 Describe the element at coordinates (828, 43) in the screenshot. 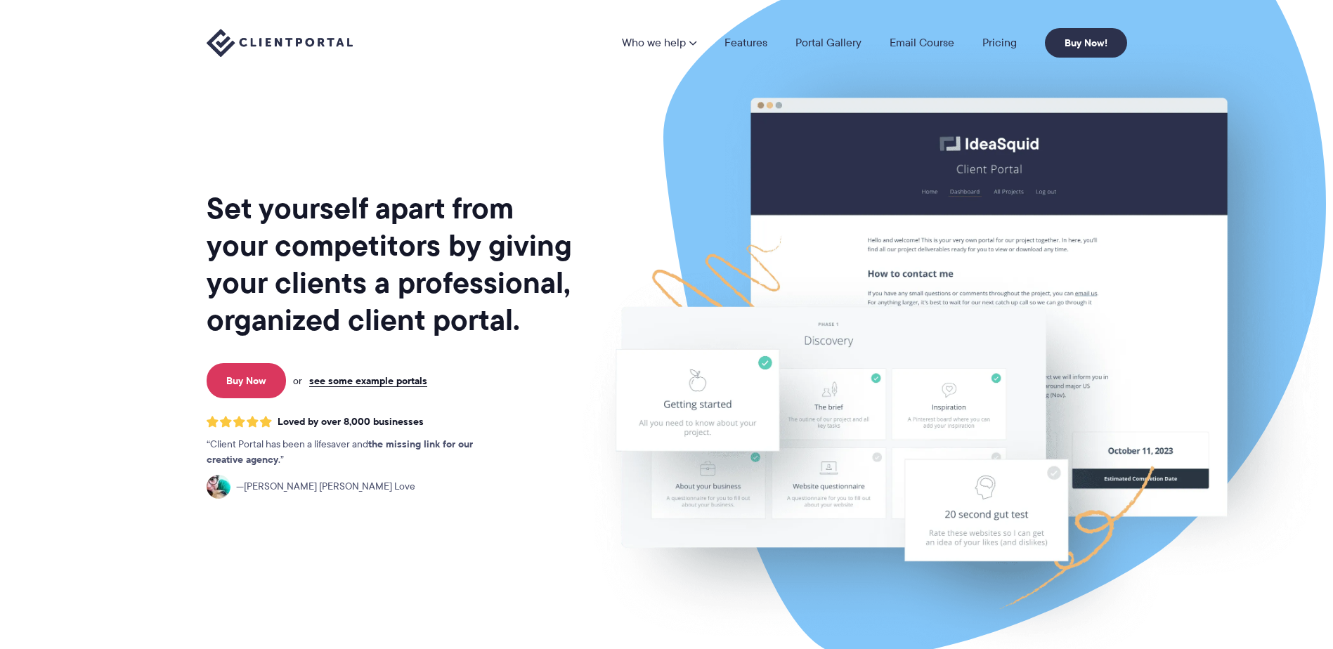

I see `a: Portal Gallery` at that location.